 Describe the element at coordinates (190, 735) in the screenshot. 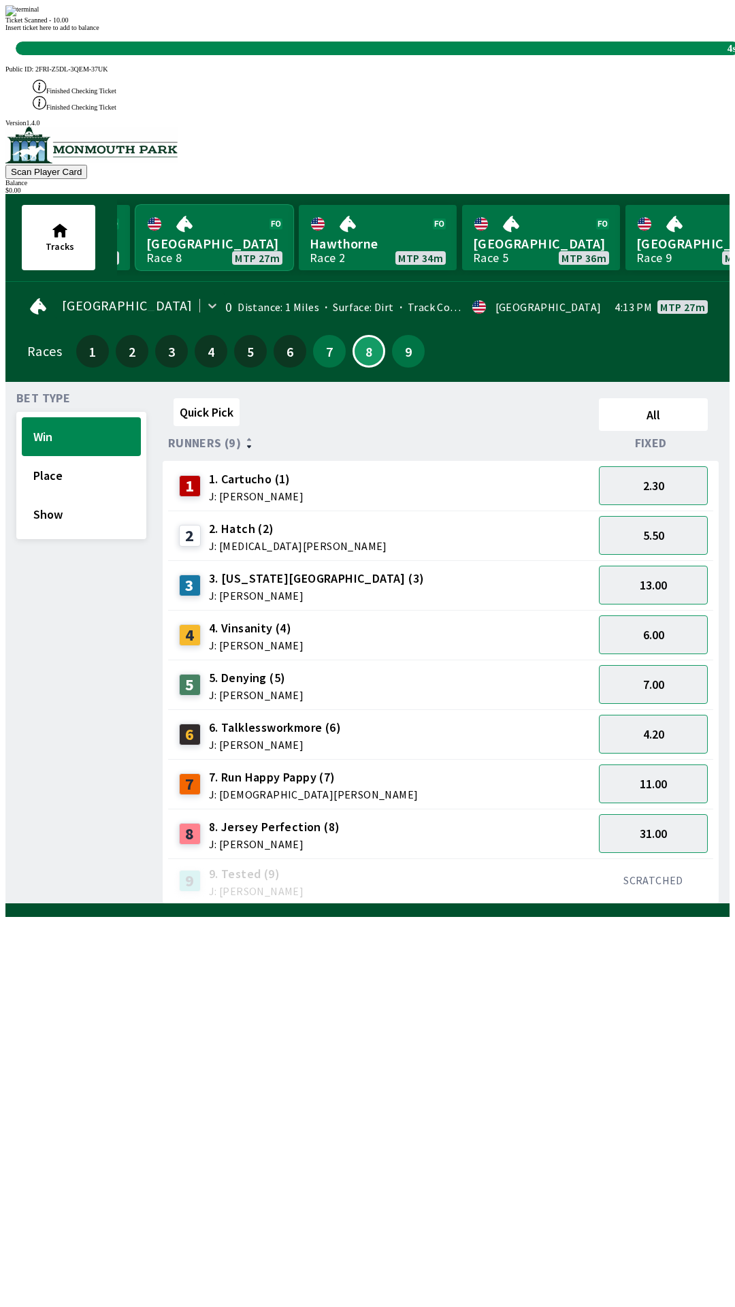

I see `div: 6` at that location.